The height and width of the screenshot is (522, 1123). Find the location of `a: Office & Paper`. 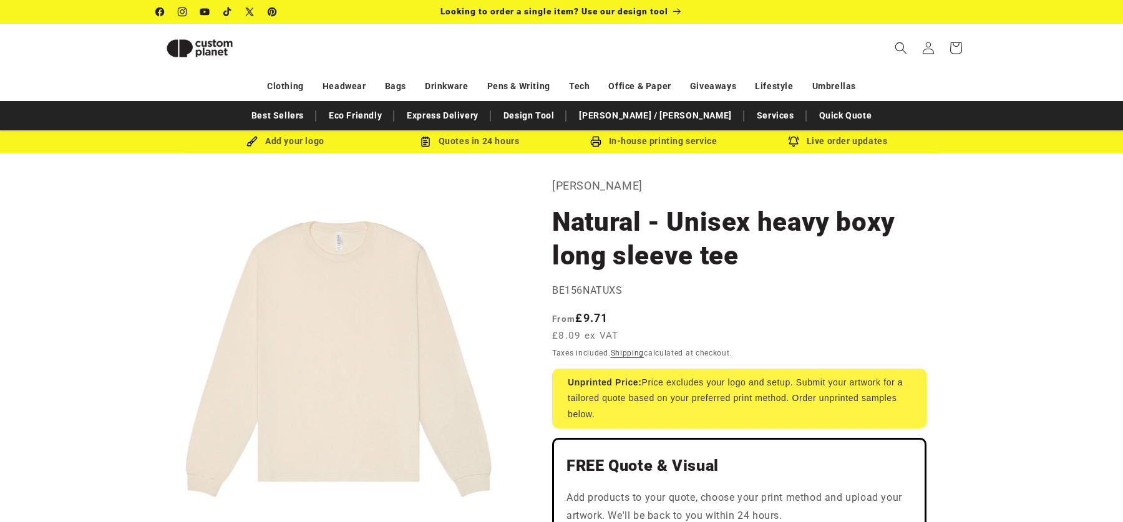

a: Office & Paper is located at coordinates (639, 86).